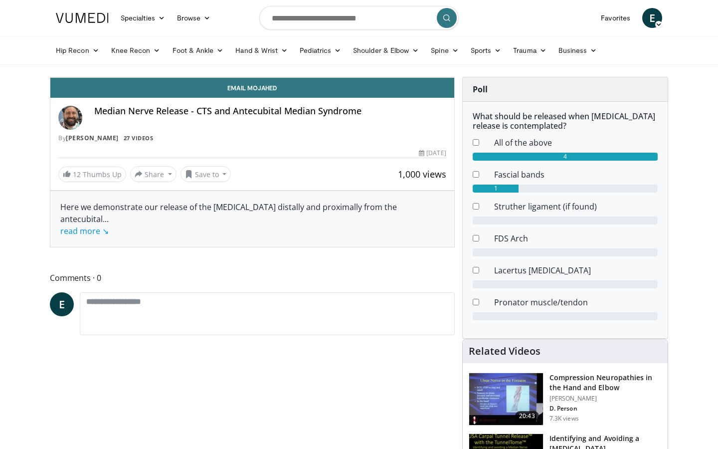 This screenshot has width=718, height=449. What do you see at coordinates (359, 18) in the screenshot?
I see `input: Search topics, interventions` at bounding box center [359, 18].